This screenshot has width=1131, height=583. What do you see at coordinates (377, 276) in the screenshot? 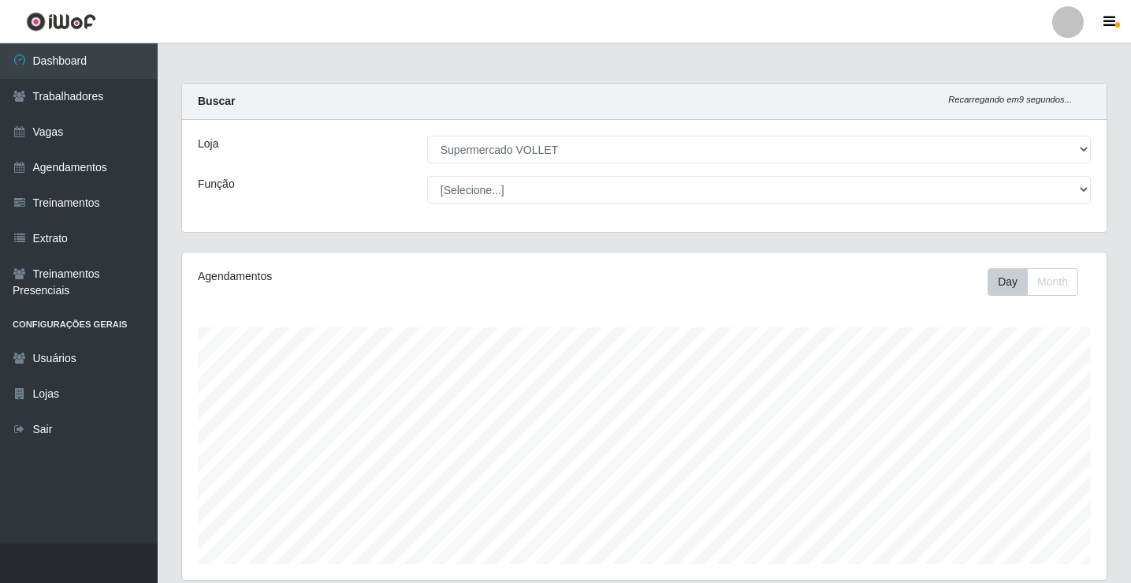
I see `div: Agendamentos` at bounding box center [377, 276].